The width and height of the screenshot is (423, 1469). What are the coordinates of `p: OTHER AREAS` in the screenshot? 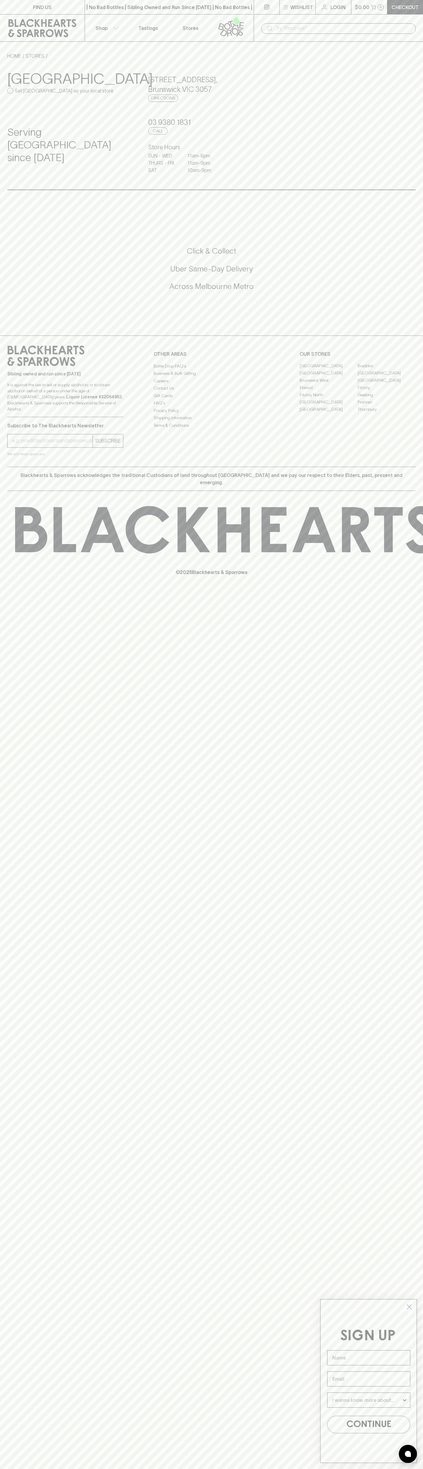 It's located at (212, 354).